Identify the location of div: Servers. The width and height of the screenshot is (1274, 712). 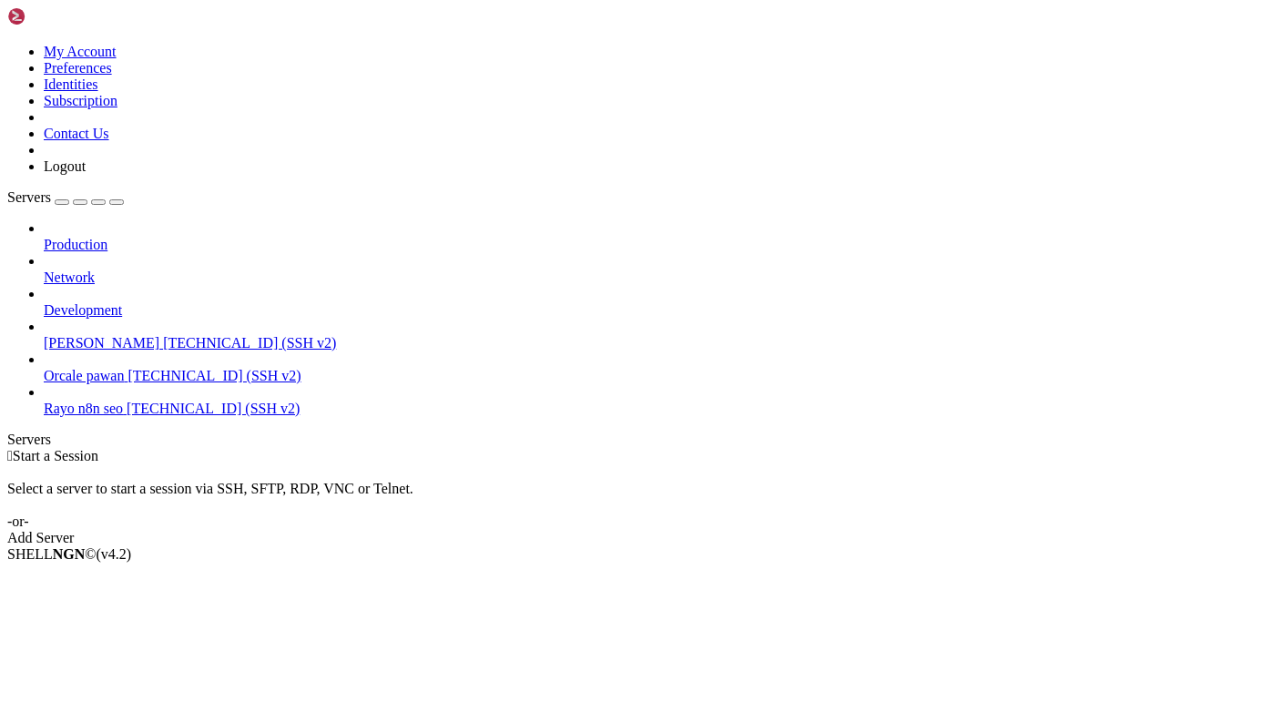
(636, 440).